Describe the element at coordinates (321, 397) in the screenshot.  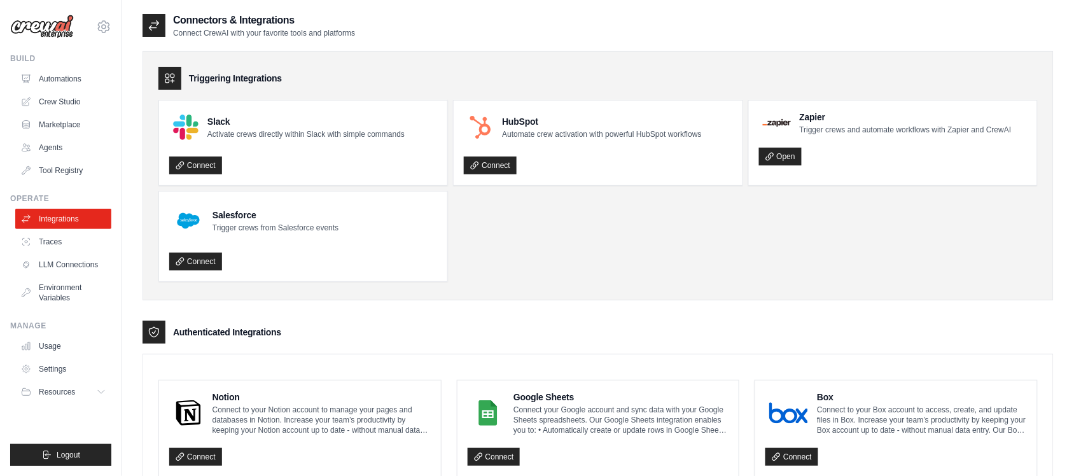
I see `h4: Notion` at that location.